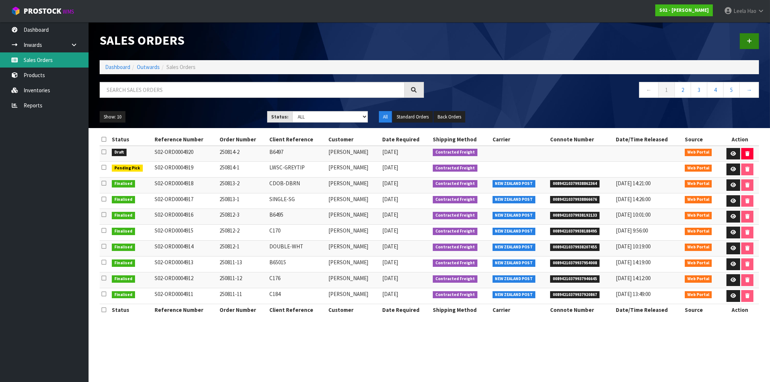  What do you see at coordinates (181, 67) in the screenshot?
I see `span: Sales Orders` at bounding box center [181, 67].